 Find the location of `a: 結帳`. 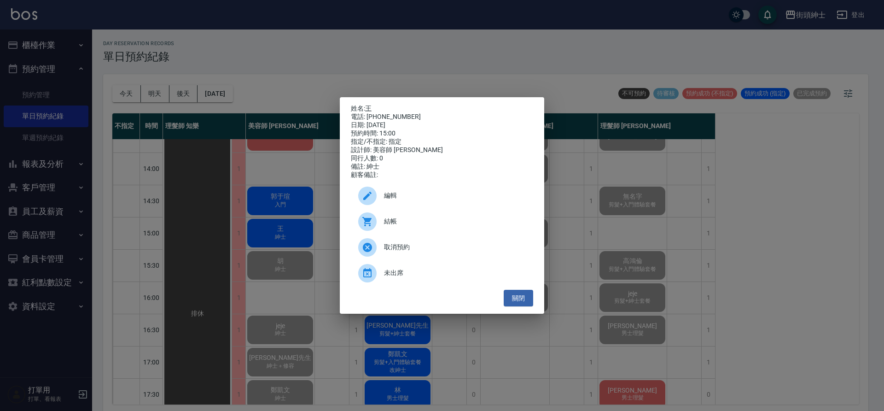

a: 結帳 is located at coordinates (442, 221).